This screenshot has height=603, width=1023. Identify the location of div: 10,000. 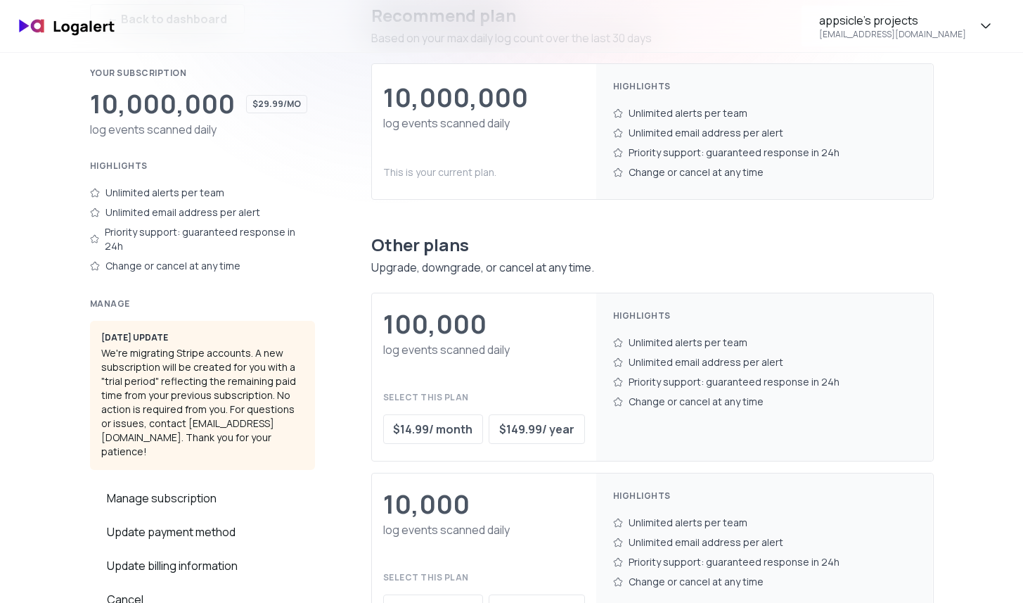
(426, 504).